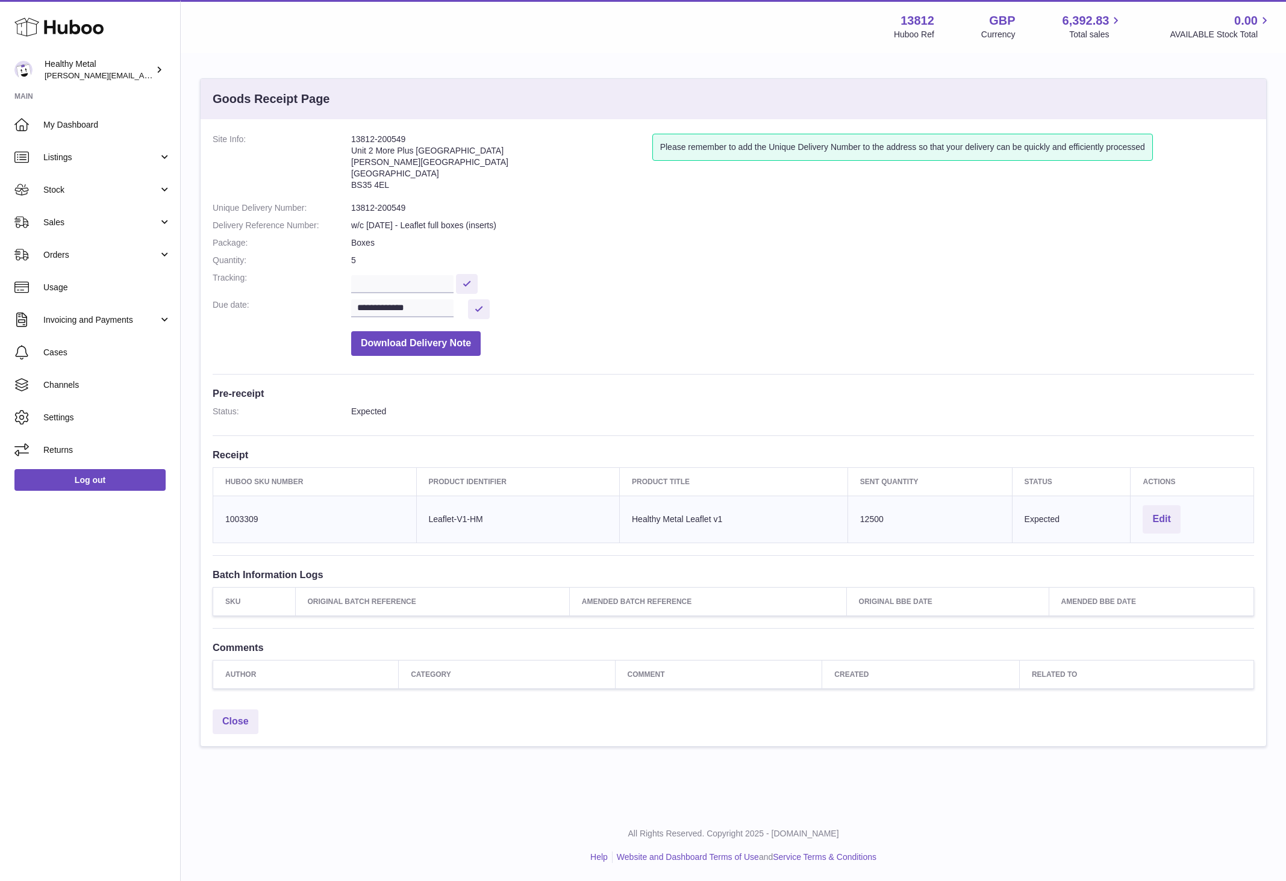 The width and height of the screenshot is (1286, 881). Describe the element at coordinates (733, 575) in the screenshot. I see `h3: Batch Information Logs` at that location.